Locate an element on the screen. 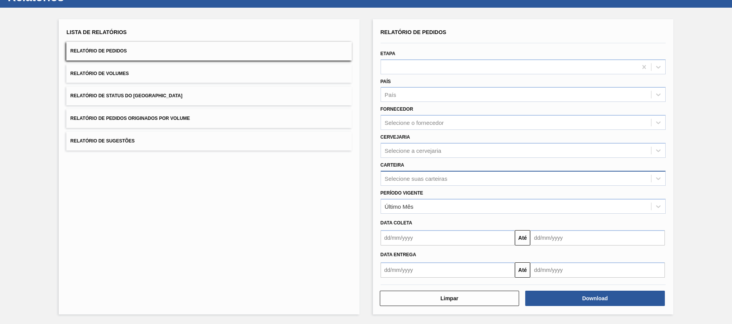 This screenshot has height=324, width=732. span: Relatório de Volumes is located at coordinates (99, 74).